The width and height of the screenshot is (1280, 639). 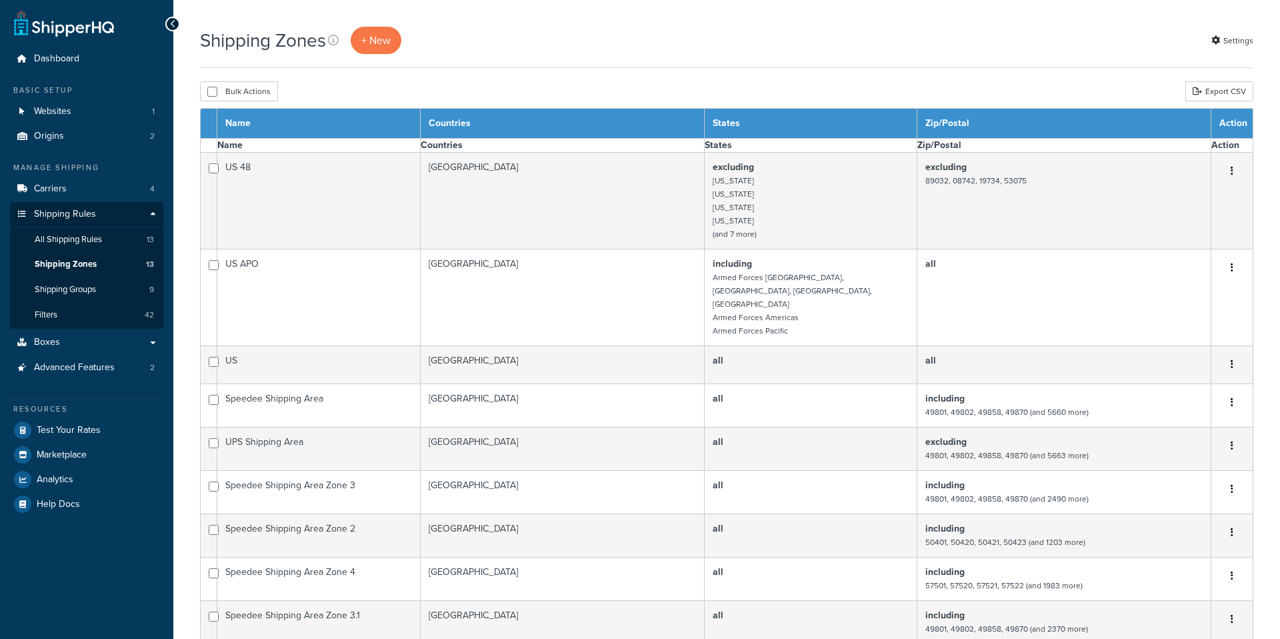 What do you see at coordinates (87, 342) in the screenshot?
I see `a: Boxes` at bounding box center [87, 342].